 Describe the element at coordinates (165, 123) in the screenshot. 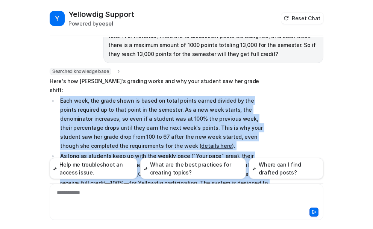

I see `p: Each week, the grade shown is based on total points earned divided by the points required up to t...` at that location.